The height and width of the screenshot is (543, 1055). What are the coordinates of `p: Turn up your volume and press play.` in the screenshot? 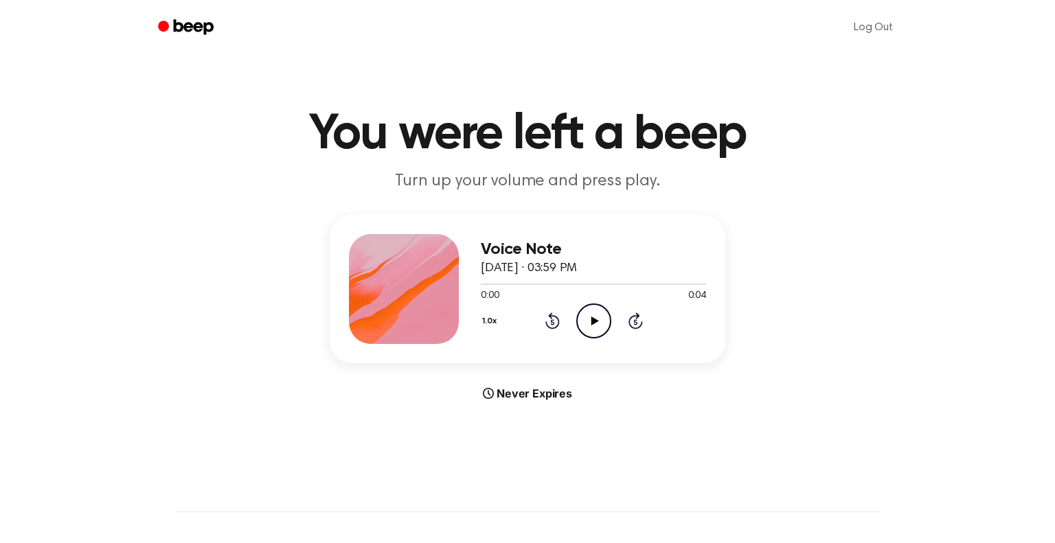 It's located at (527, 181).